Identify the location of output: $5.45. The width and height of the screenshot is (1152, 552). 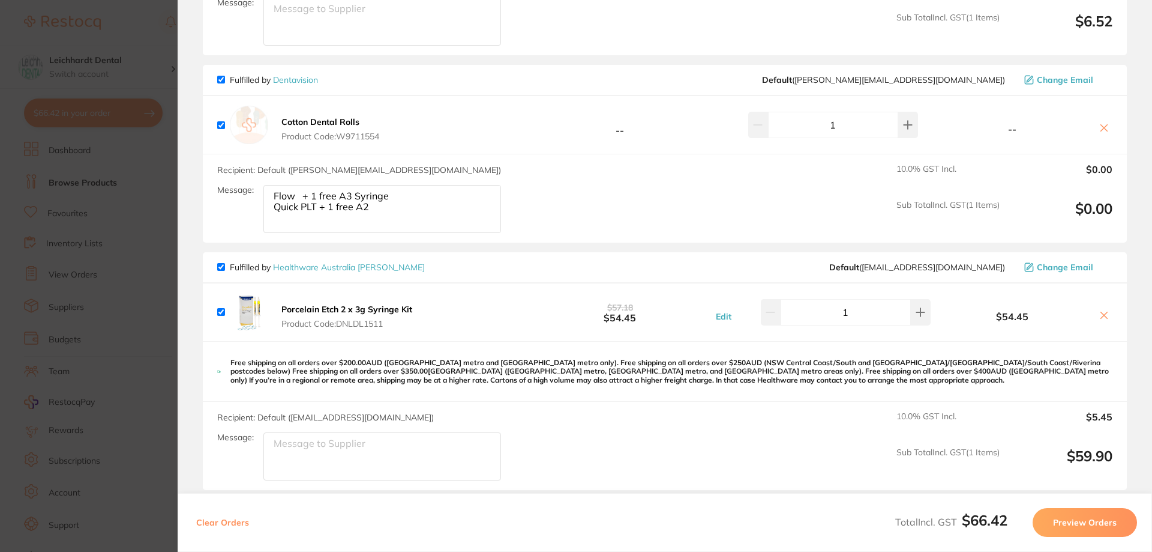
(1061, 424).